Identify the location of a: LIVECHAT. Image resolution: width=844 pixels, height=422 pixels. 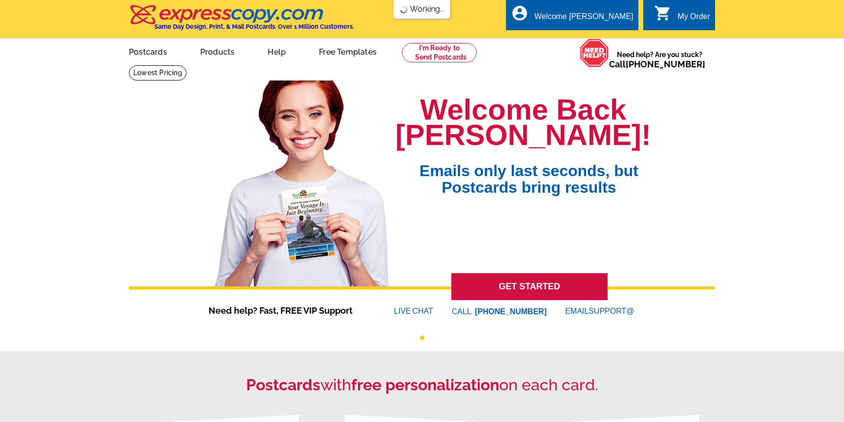
(414, 311).